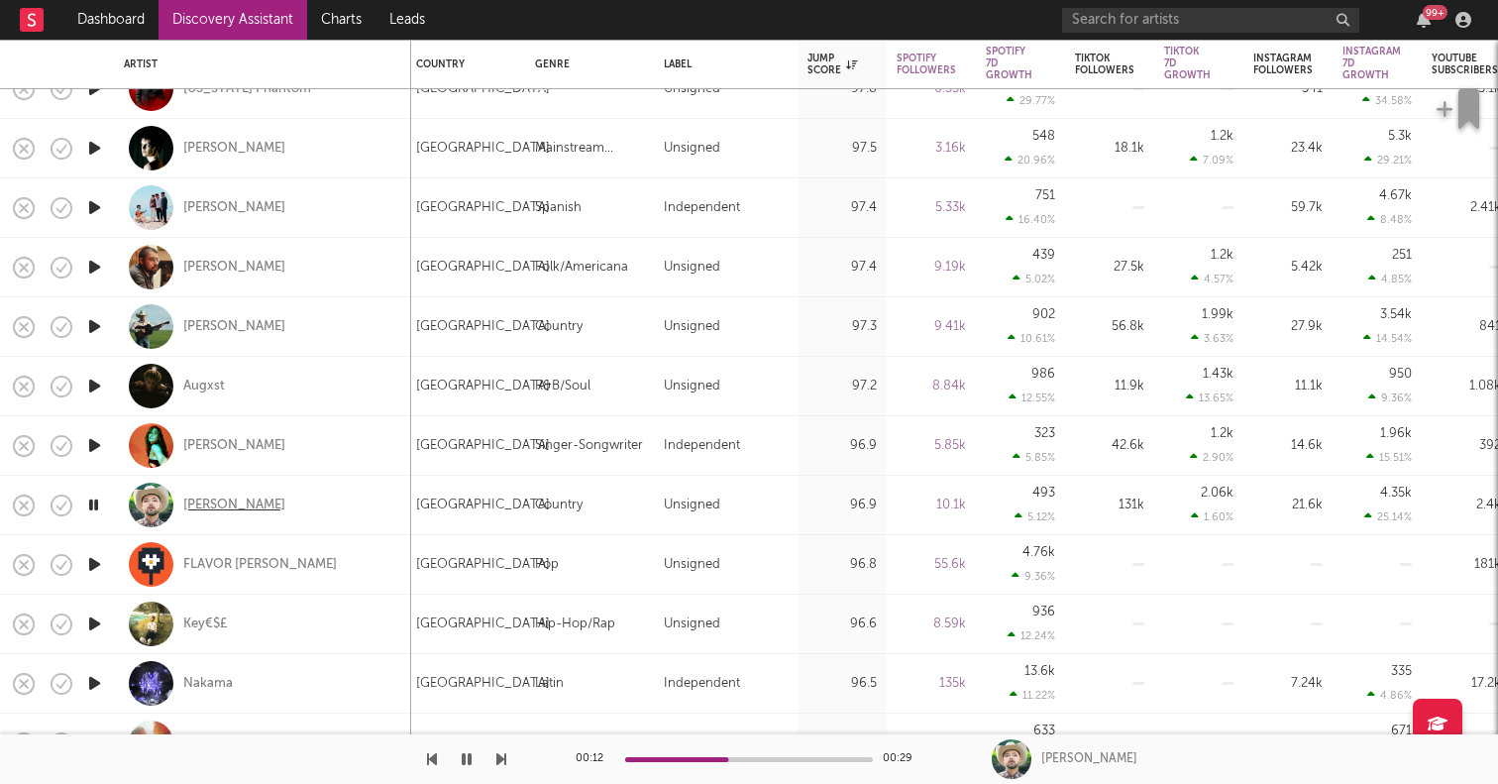 The width and height of the screenshot is (1498, 784). I want to click on div: 11.1k, so click(1288, 386).